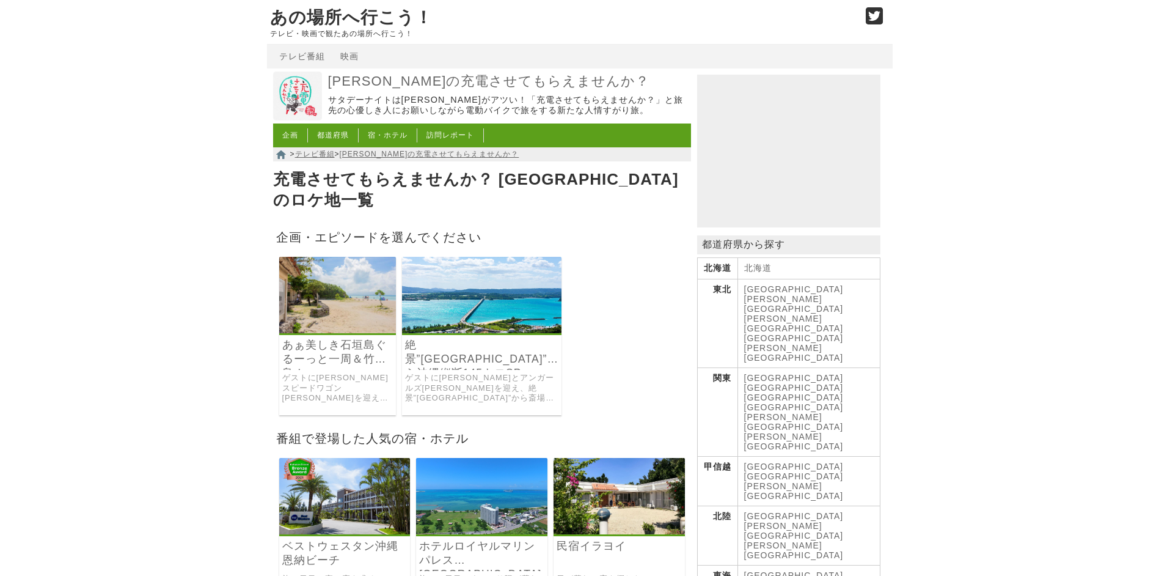 The width and height of the screenshot is (1159, 576). I want to click on a: ホテルロイヤルマリンパレス石垣島, so click(482, 530).